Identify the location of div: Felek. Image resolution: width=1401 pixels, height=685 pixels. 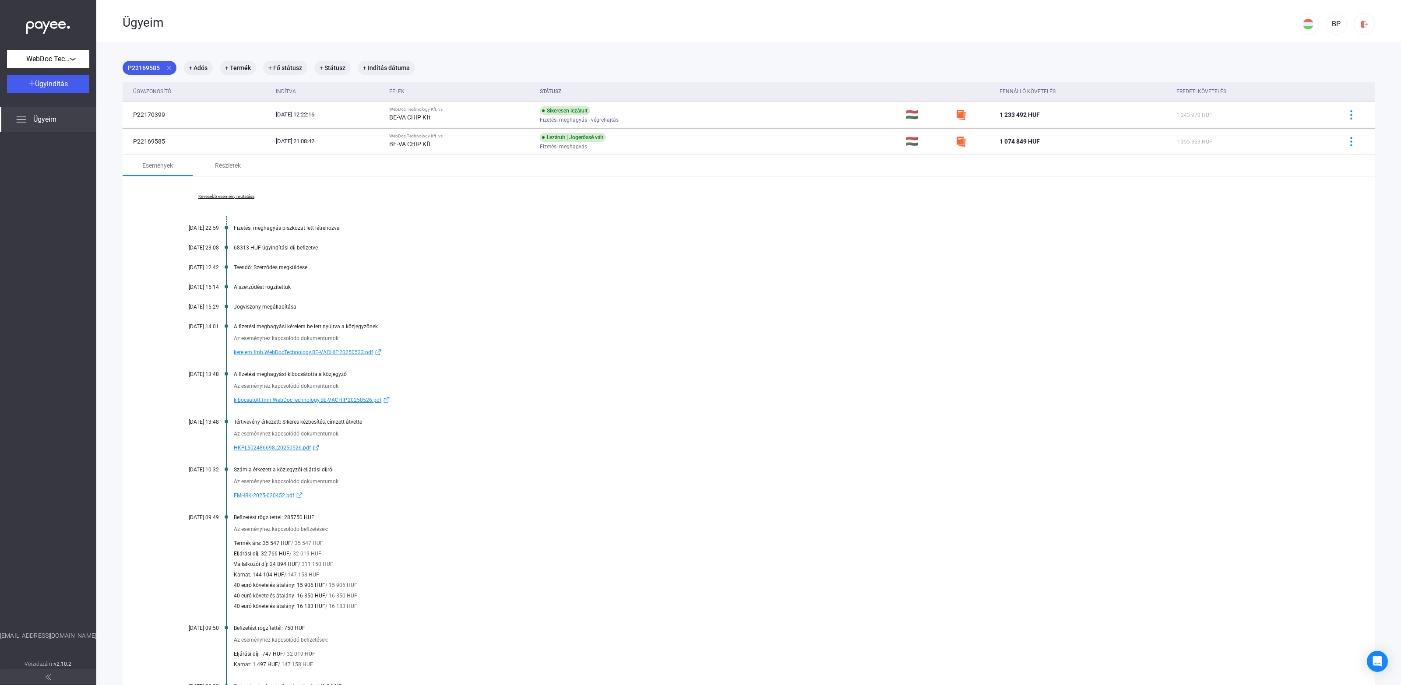
(461, 92).